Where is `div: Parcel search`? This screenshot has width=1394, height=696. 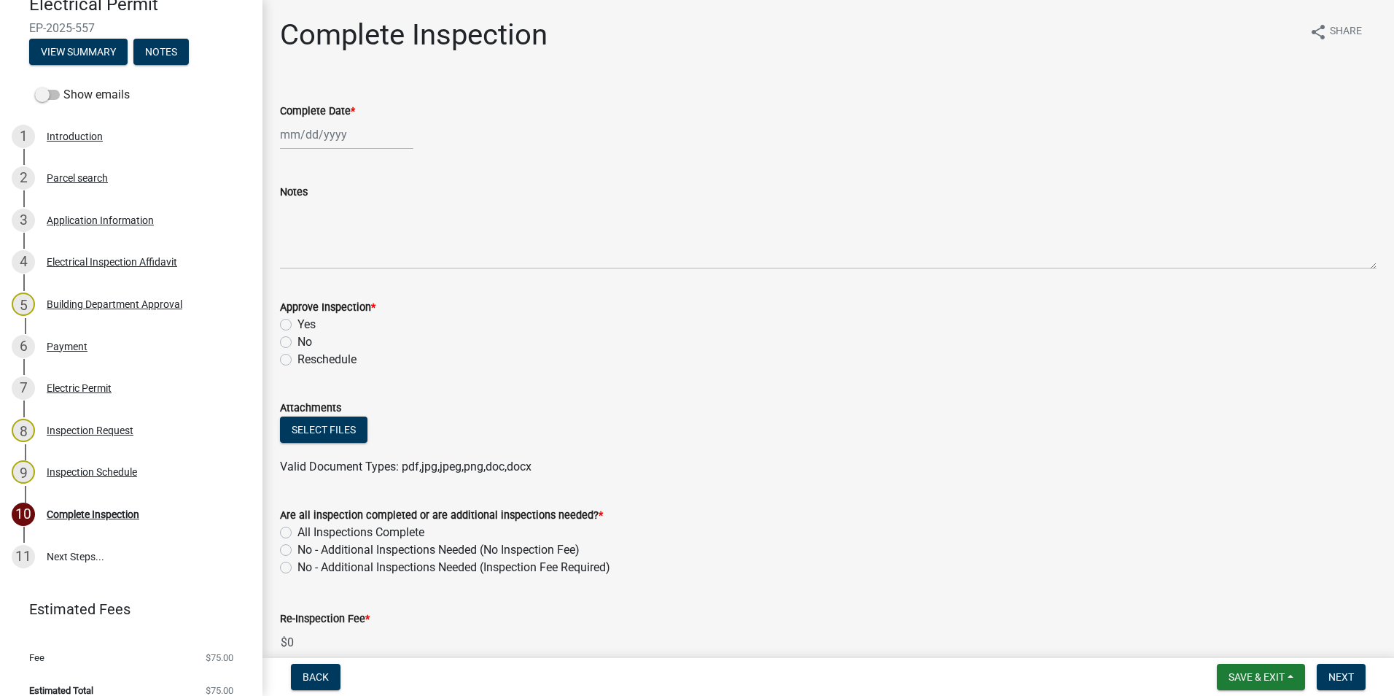
div: Parcel search is located at coordinates (77, 178).